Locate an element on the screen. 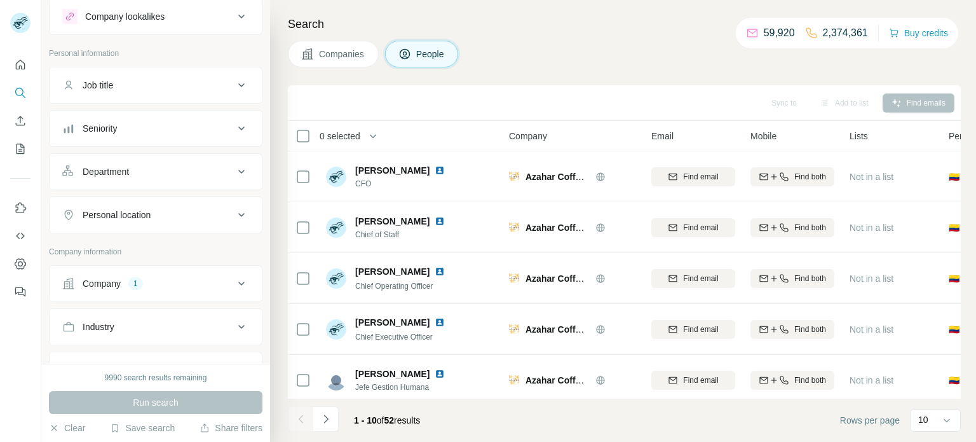 The width and height of the screenshot is (976, 442). span: 0 selected is located at coordinates (340, 136).